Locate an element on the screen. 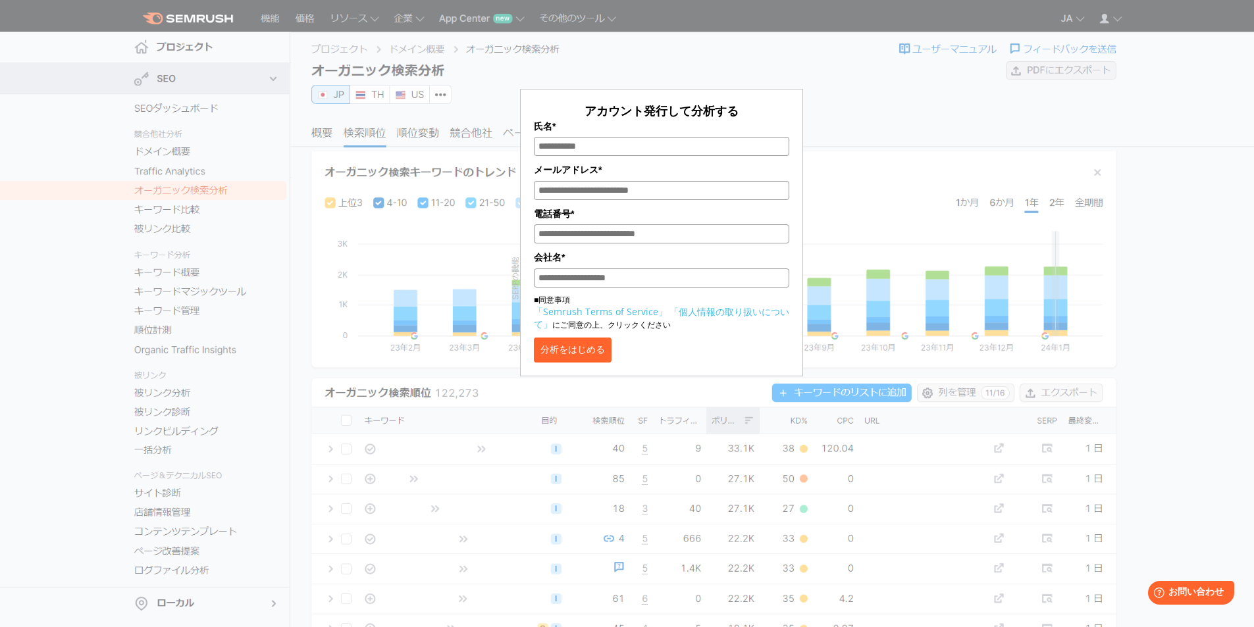 This screenshot has height=627, width=1254. a: 「Semrush Terms of Service」 is located at coordinates (600, 311).